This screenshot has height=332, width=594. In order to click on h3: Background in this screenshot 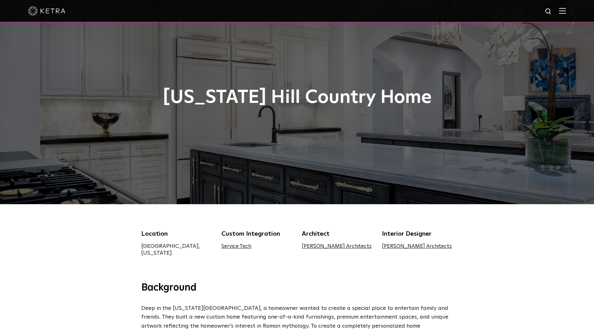, I will do `click(297, 288)`.